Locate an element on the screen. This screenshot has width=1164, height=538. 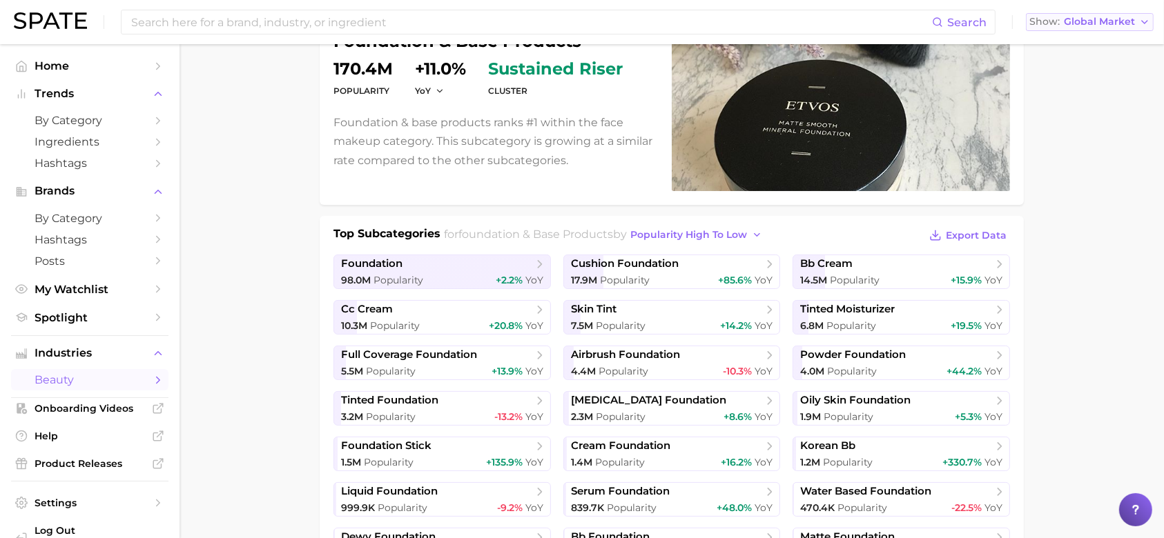
span: 999.9k is located at coordinates (358, 508).